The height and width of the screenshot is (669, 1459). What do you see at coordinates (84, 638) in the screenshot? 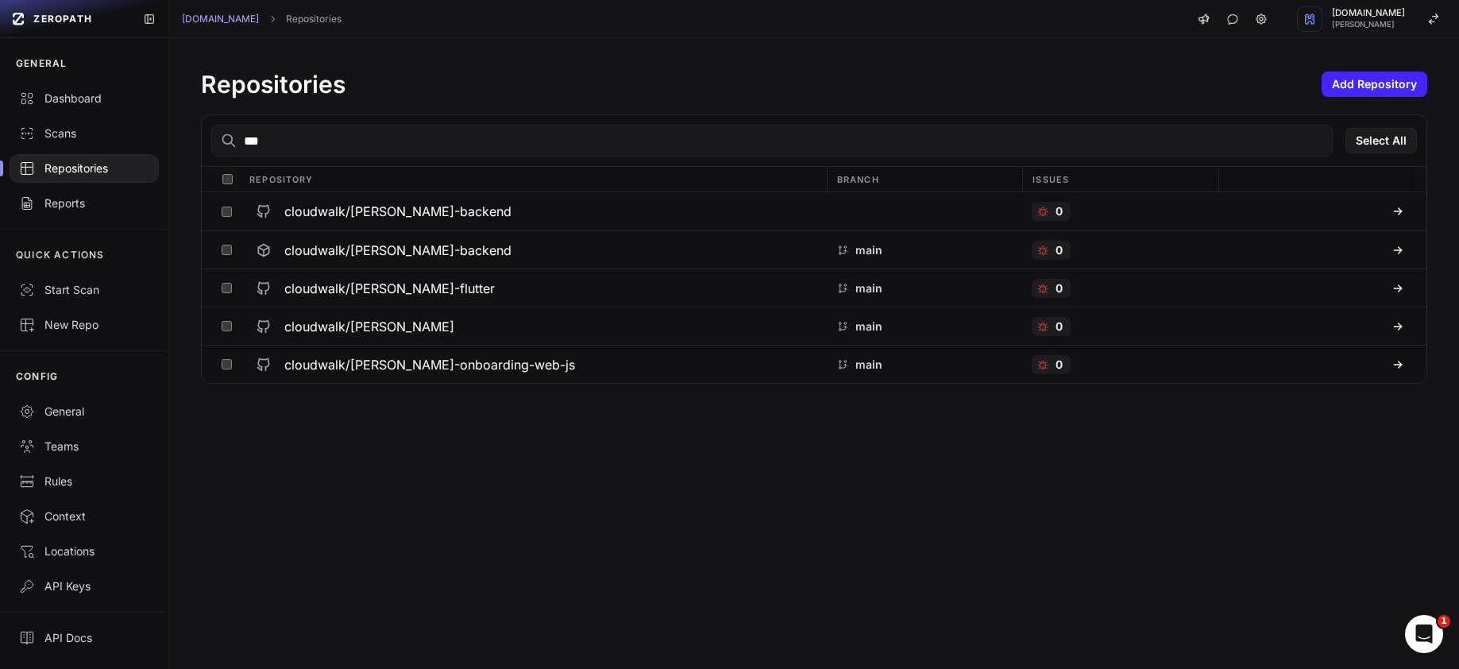
I see `div: API Docs` at bounding box center [84, 638].